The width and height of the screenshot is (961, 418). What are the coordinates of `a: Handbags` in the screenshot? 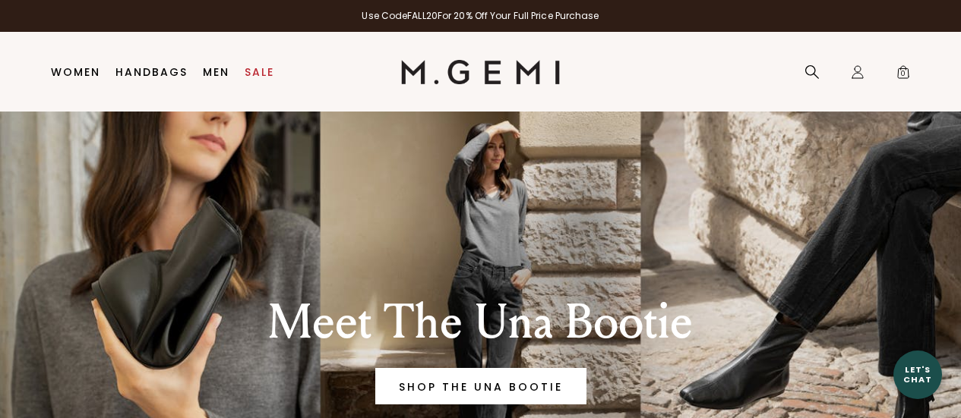 It's located at (151, 72).